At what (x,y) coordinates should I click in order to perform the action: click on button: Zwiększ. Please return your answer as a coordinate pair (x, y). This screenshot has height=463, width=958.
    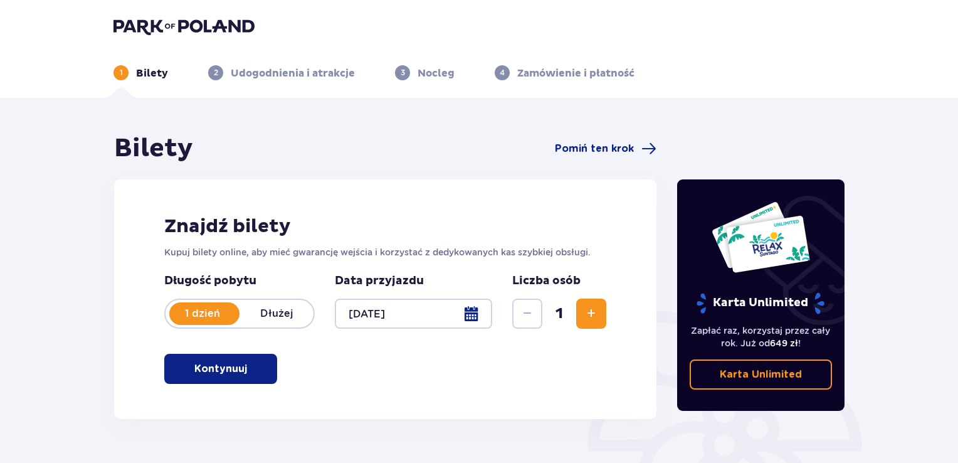
    Looking at the image, I should click on (591, 314).